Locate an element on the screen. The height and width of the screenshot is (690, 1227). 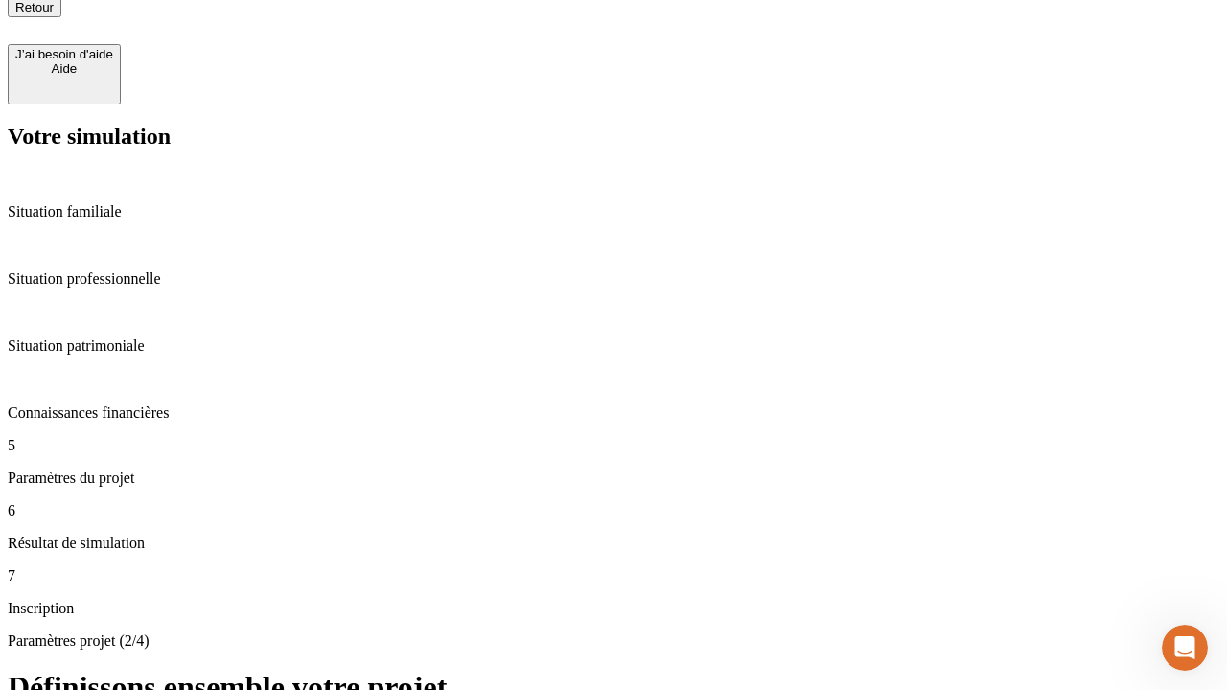
p: 7 is located at coordinates (614, 576).